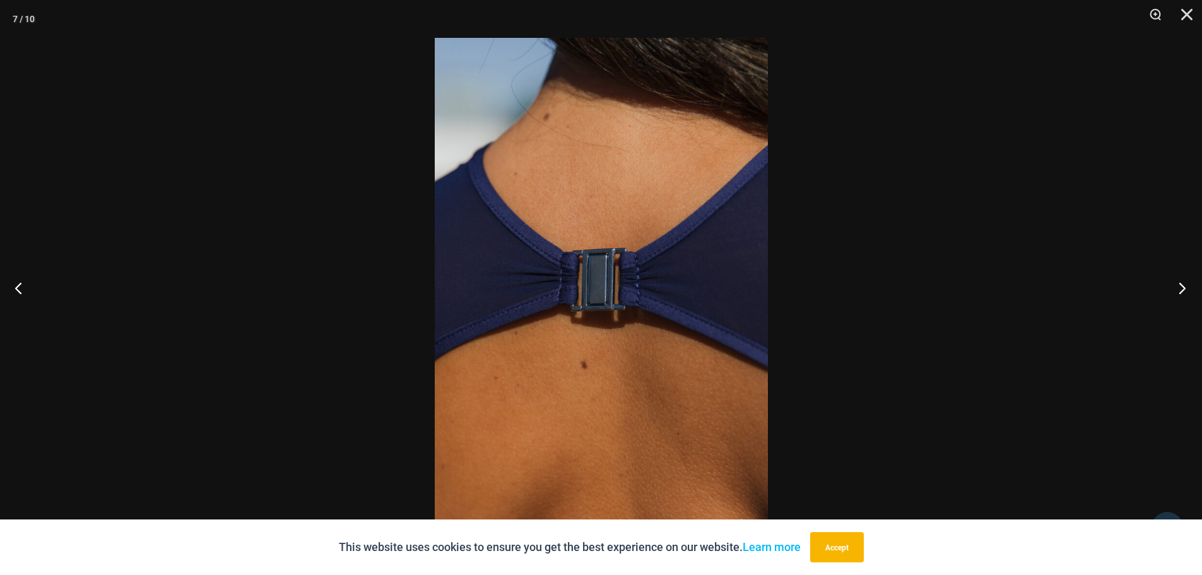  What do you see at coordinates (1178, 288) in the screenshot?
I see `button: Next` at bounding box center [1178, 288].